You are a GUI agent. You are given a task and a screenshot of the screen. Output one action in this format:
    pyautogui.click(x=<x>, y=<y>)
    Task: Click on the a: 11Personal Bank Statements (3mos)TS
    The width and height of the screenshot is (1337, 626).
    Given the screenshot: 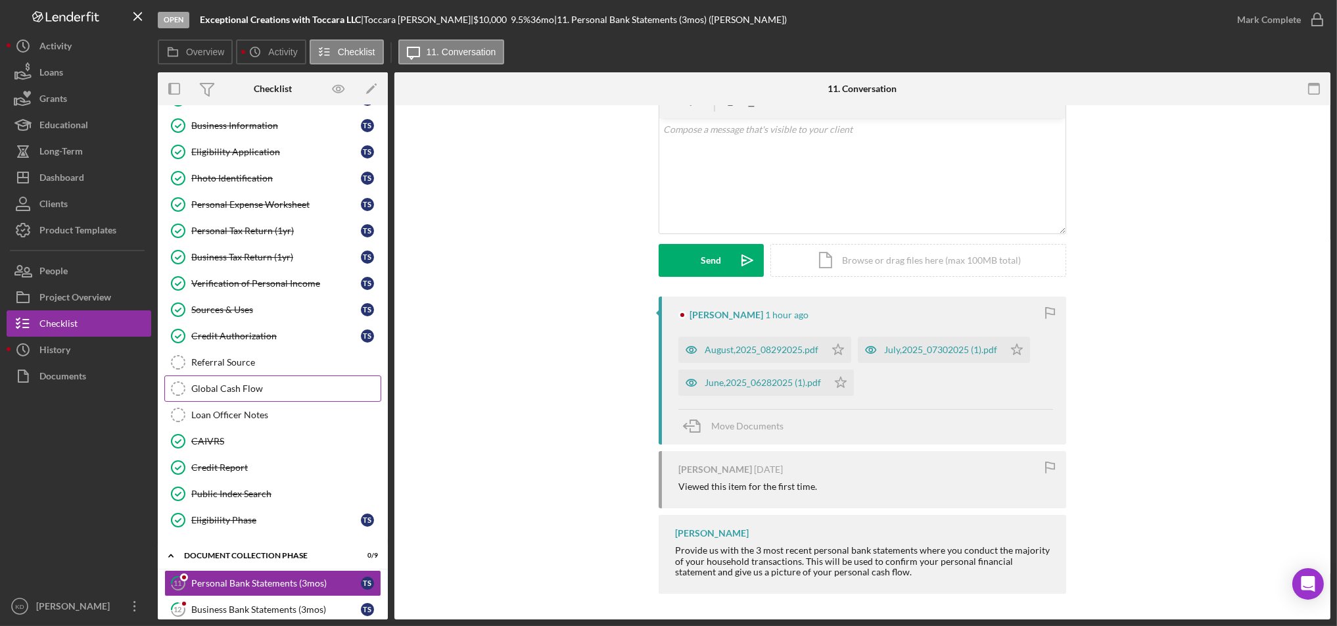 What is the action you would take?
    pyautogui.click(x=273, y=583)
    